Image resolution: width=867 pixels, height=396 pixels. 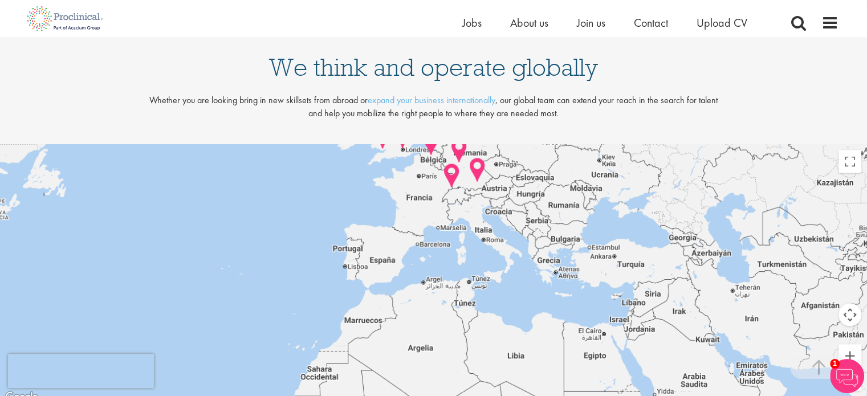 What do you see at coordinates (432, 100) in the screenshot?
I see `a: expand your business internationally` at bounding box center [432, 100].